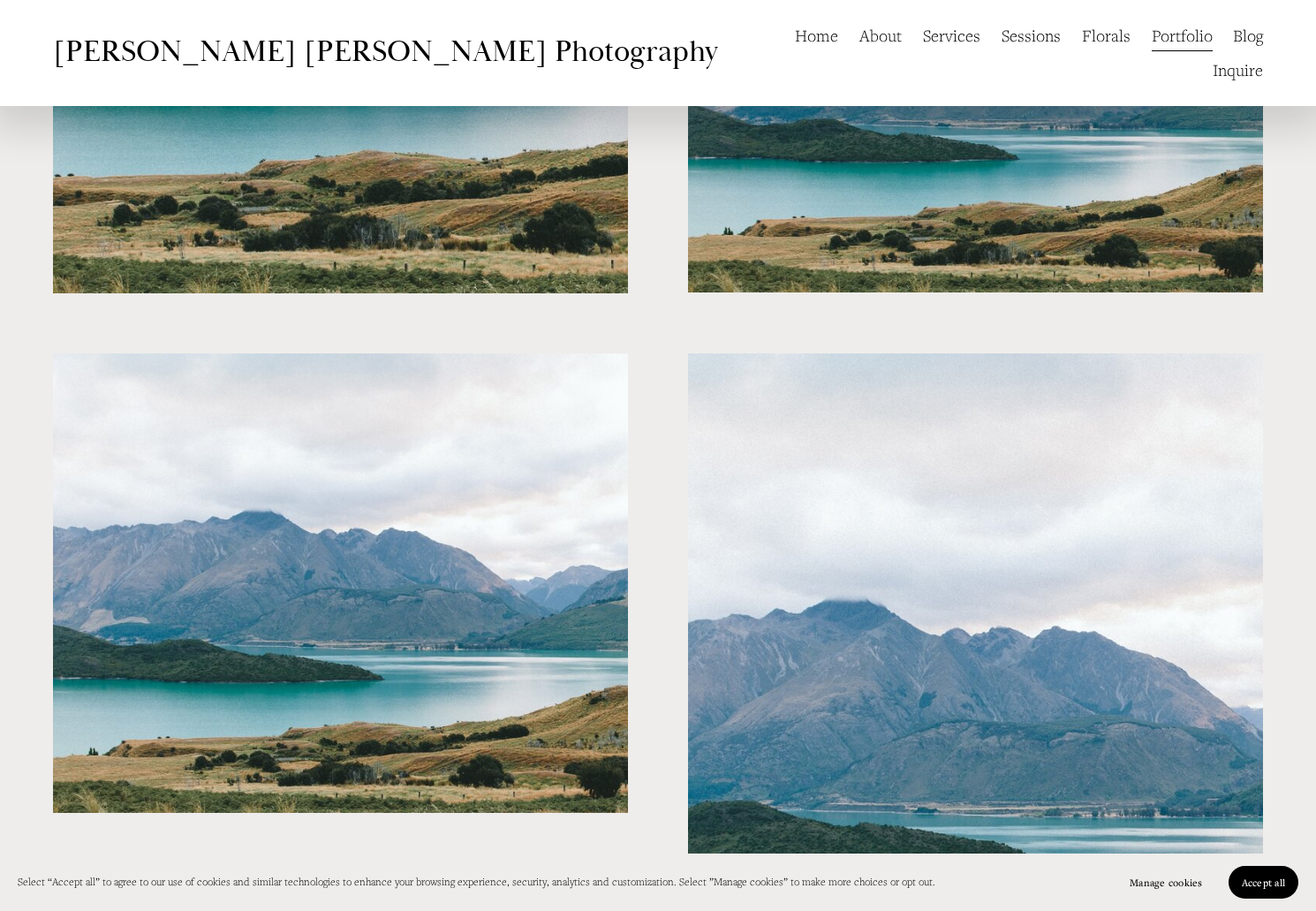 This screenshot has width=1316, height=911. I want to click on a: Portfolio, so click(1182, 35).